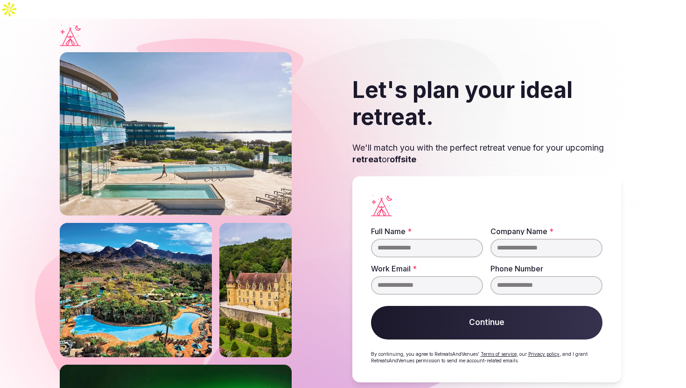  What do you see at coordinates (427, 232) in the screenshot?
I see `label: Full Name` at bounding box center [427, 232].